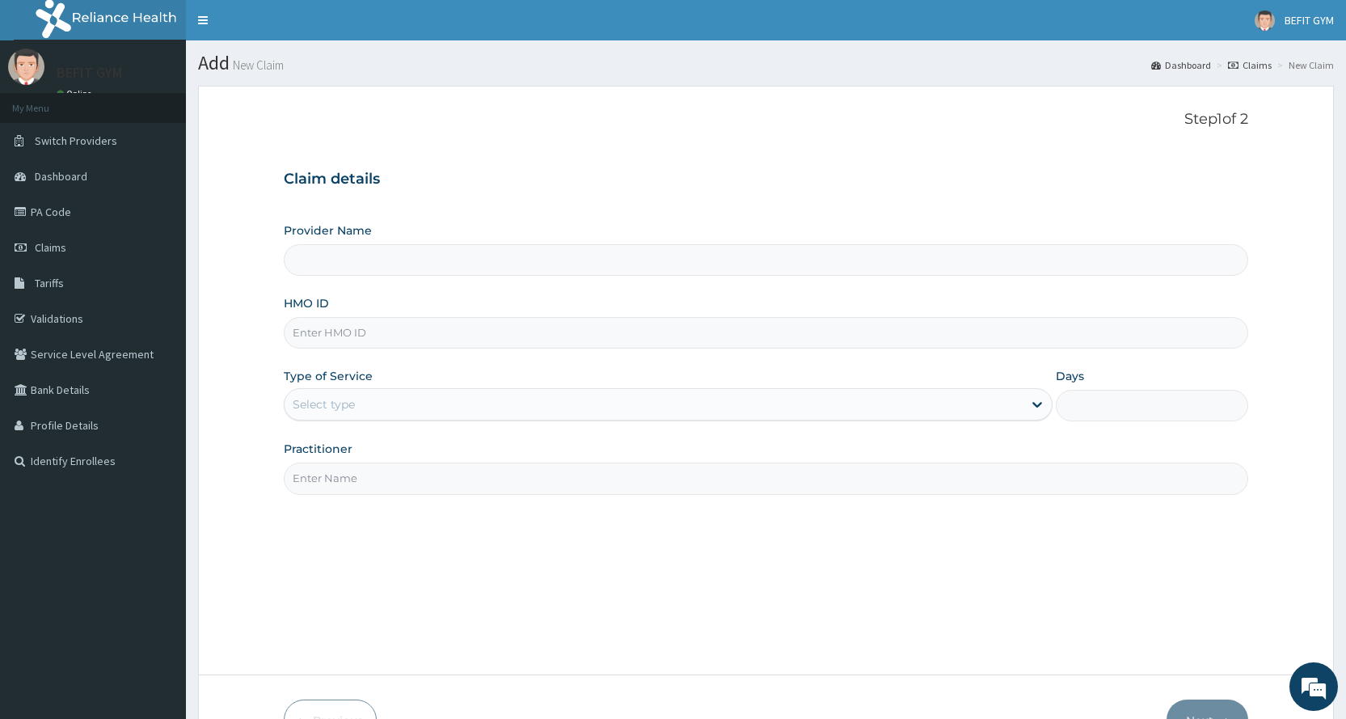 This screenshot has height=719, width=1346. I want to click on span: Claims, so click(50, 247).